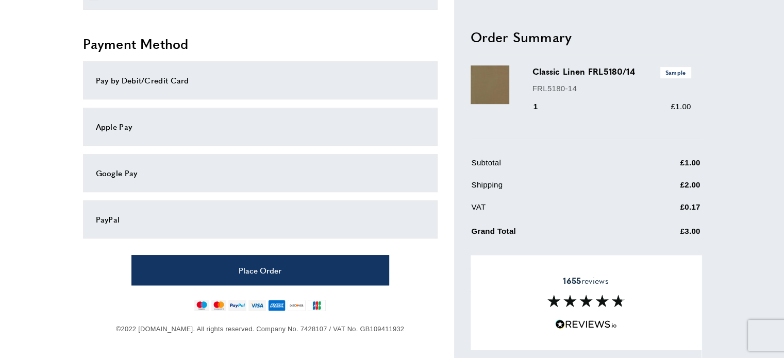 This screenshot has width=784, height=358. I want to click on td: Shipping, so click(550, 189).